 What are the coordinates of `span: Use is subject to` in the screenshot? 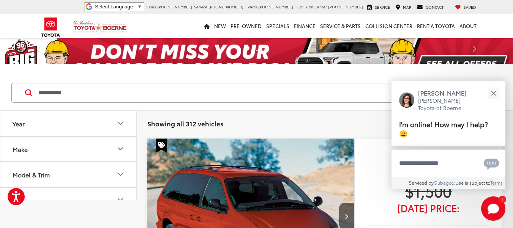 It's located at (473, 182).